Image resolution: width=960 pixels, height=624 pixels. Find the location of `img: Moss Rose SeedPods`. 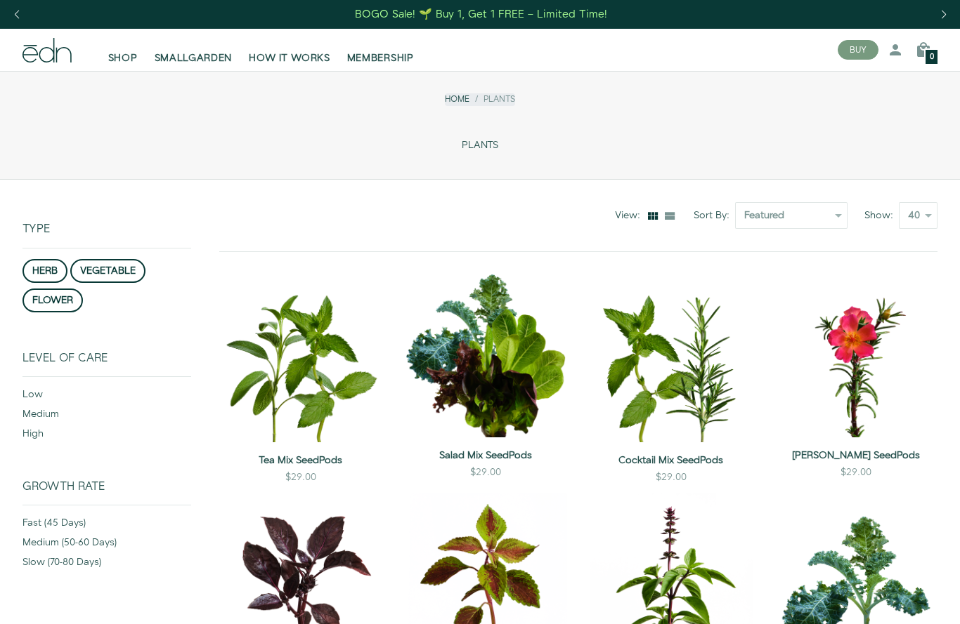

img: Moss Rose SeedPods is located at coordinates (856, 356).